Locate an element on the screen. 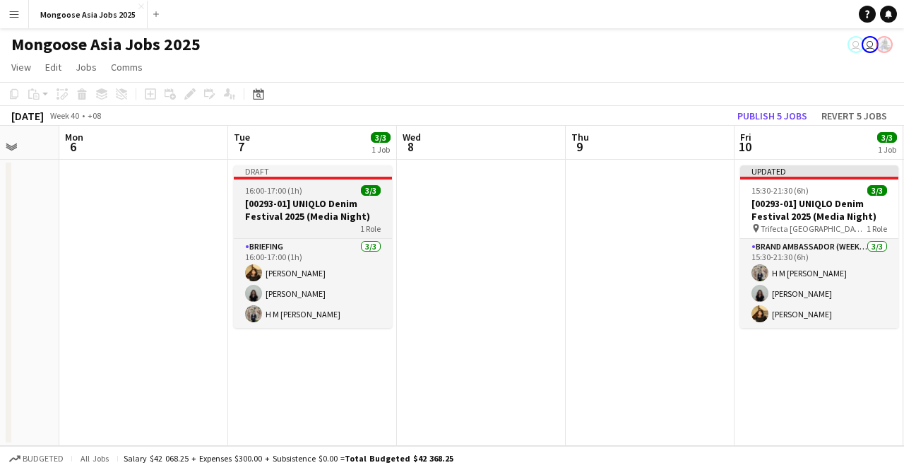 The height and width of the screenshot is (470, 904). span: Wed is located at coordinates (412, 137).